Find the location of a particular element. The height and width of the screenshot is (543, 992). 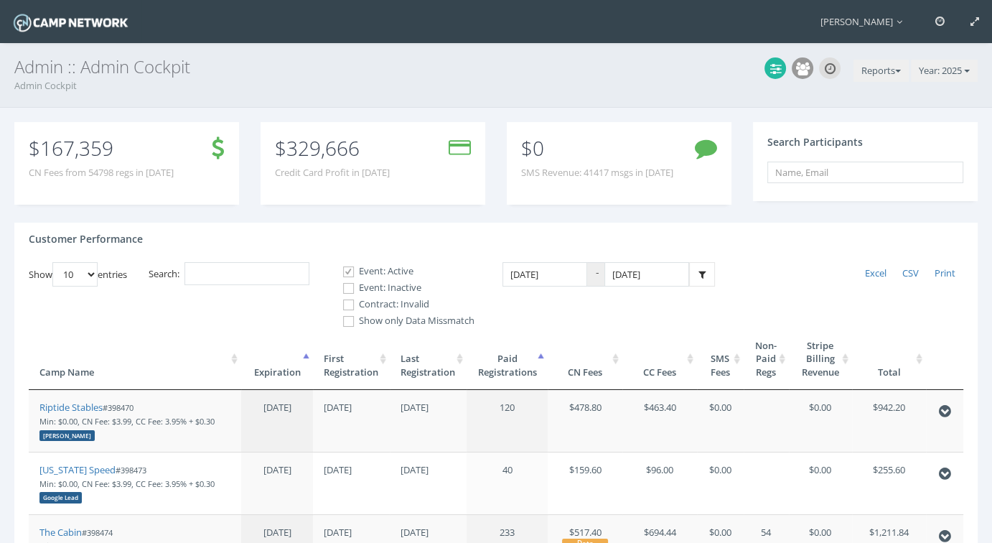

td: $942.20 is located at coordinates (890, 421).